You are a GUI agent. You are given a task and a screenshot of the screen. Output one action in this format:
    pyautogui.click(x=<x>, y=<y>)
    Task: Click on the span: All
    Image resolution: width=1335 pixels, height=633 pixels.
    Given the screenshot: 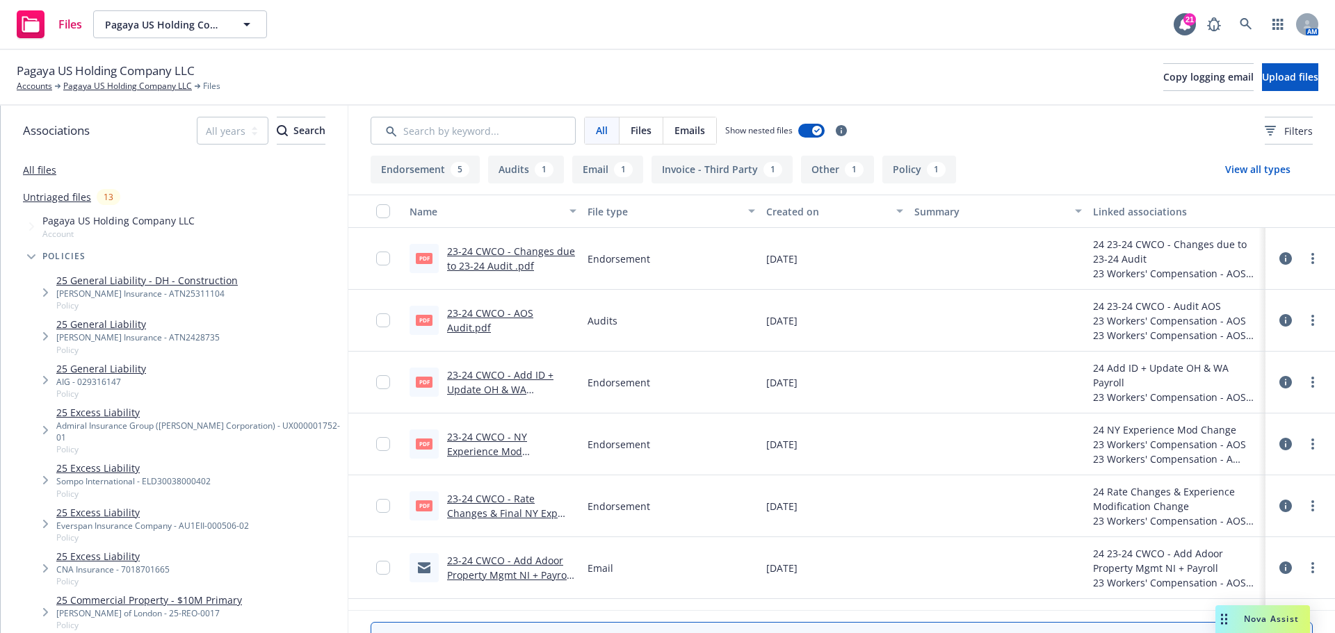 What is the action you would take?
    pyautogui.click(x=601, y=130)
    